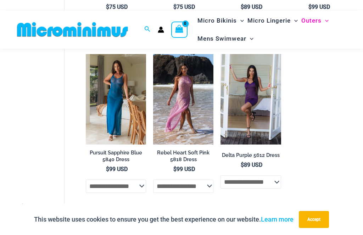  I want to click on span: Micro Bikinis, so click(217, 21).